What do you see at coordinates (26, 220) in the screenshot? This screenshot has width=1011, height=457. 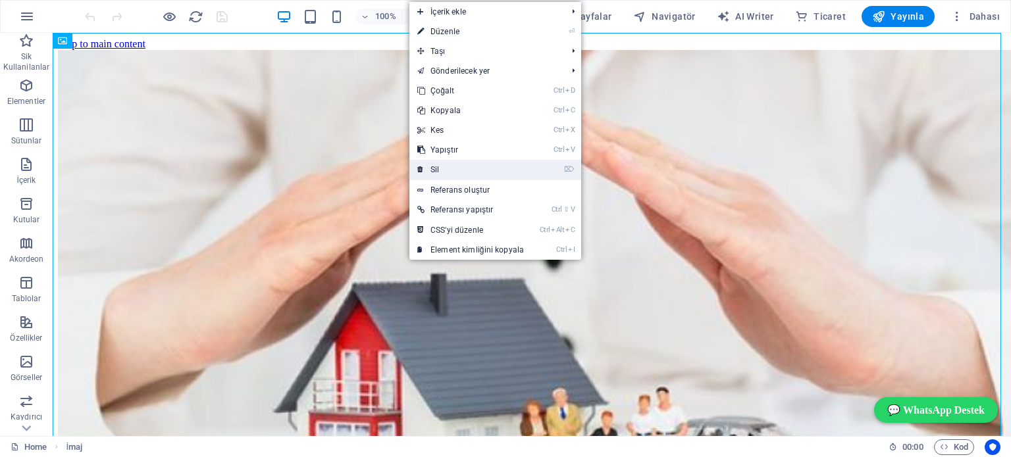 I see `p: Kutular` at bounding box center [26, 220].